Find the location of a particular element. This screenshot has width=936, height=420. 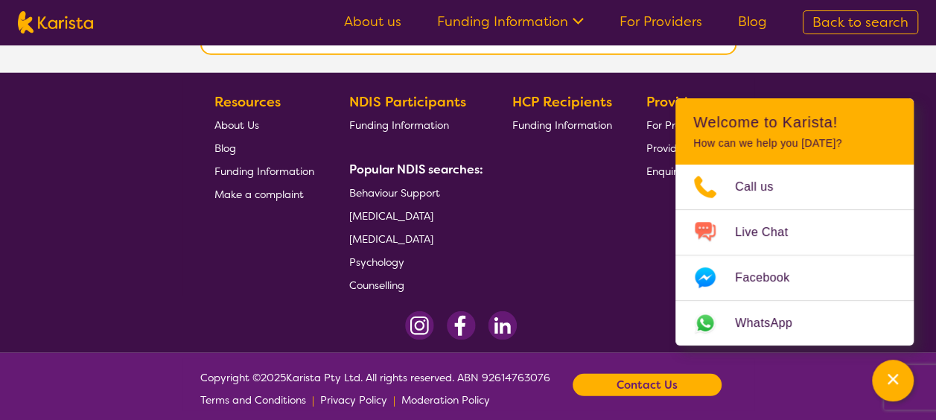

a: Moderation Policy is located at coordinates (445, 400).